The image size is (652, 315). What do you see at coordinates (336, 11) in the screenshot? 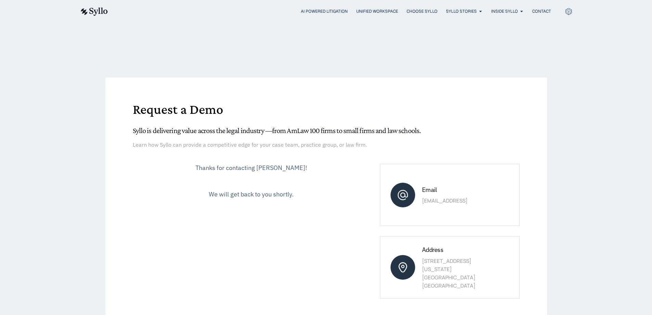
I see `div: Menu Toggle` at bounding box center [336, 11].